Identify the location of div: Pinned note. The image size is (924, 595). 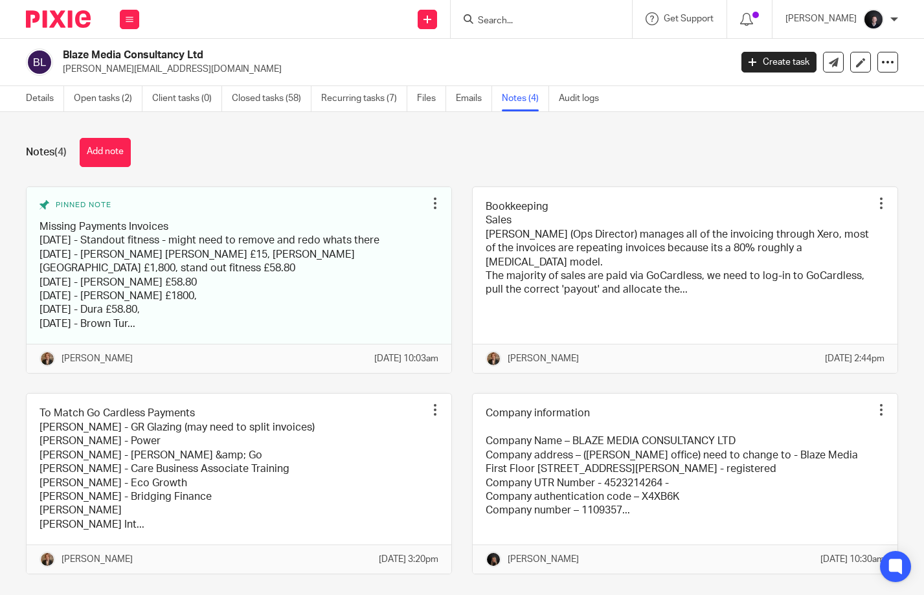
(232, 205).